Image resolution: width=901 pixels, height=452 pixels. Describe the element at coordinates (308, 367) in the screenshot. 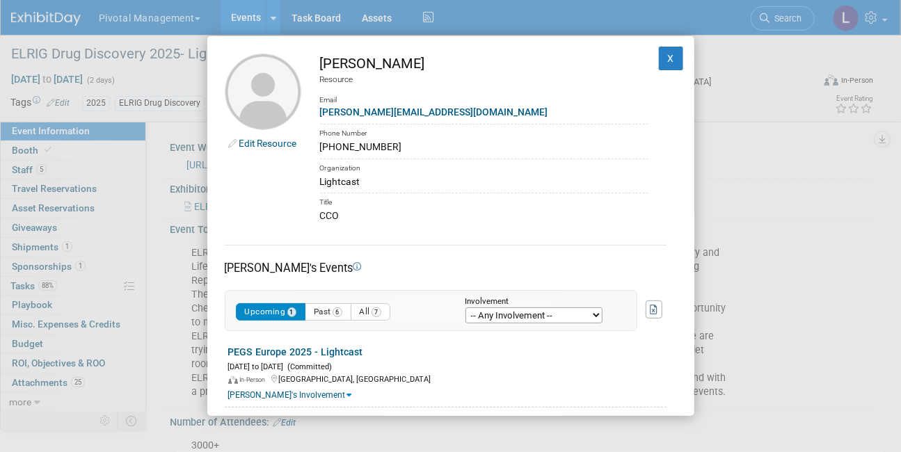

I see `span: (Committed)` at that location.